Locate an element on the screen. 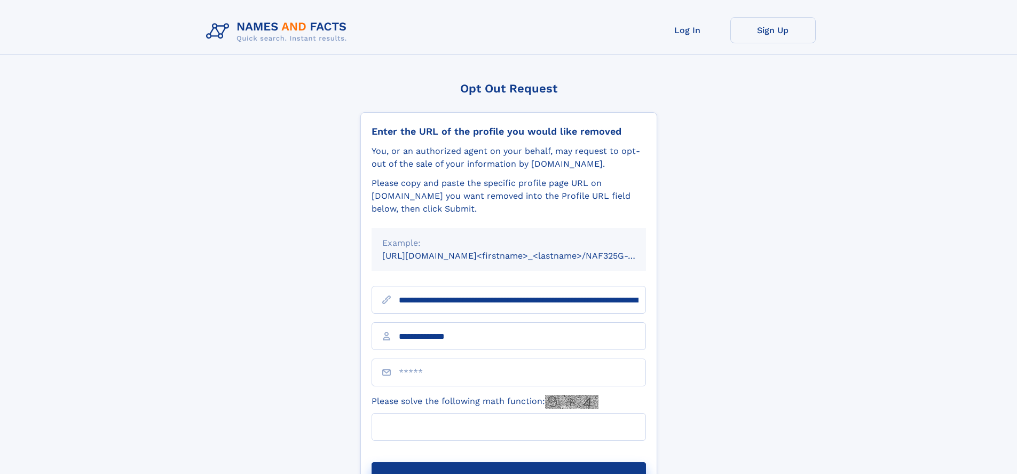  img: Logo Names and Facts is located at coordinates (279, 31).